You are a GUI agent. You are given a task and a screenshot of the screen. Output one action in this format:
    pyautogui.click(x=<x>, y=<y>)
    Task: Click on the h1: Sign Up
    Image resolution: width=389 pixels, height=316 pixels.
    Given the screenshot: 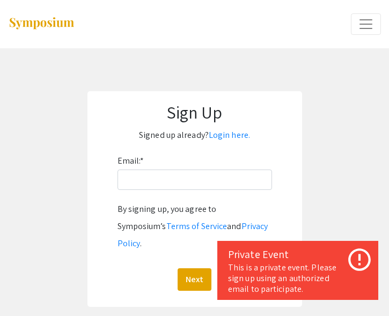 What is the action you would take?
    pyautogui.click(x=195, y=112)
    